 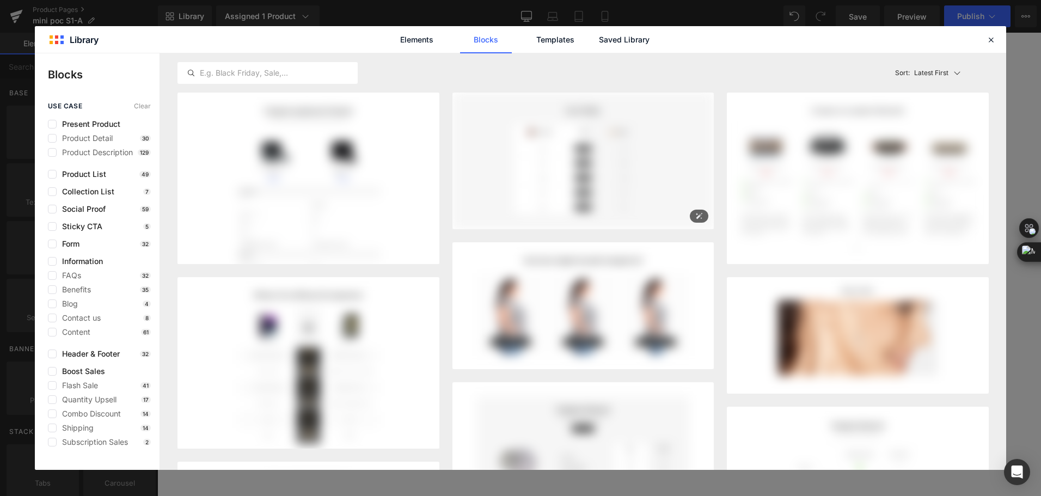 What do you see at coordinates (416, 40) in the screenshot?
I see `a: Elements` at bounding box center [416, 40].